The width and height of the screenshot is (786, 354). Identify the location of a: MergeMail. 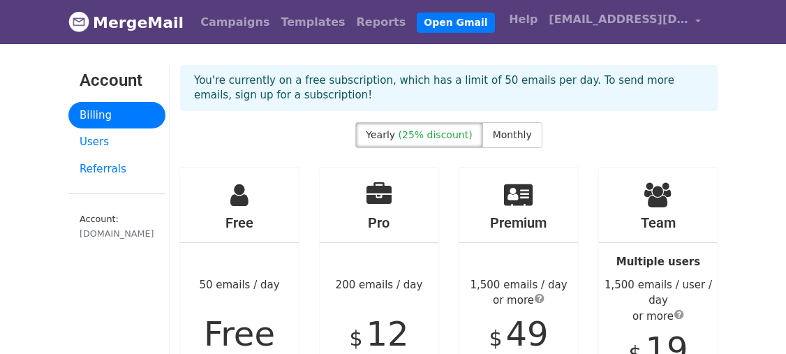
(126, 22).